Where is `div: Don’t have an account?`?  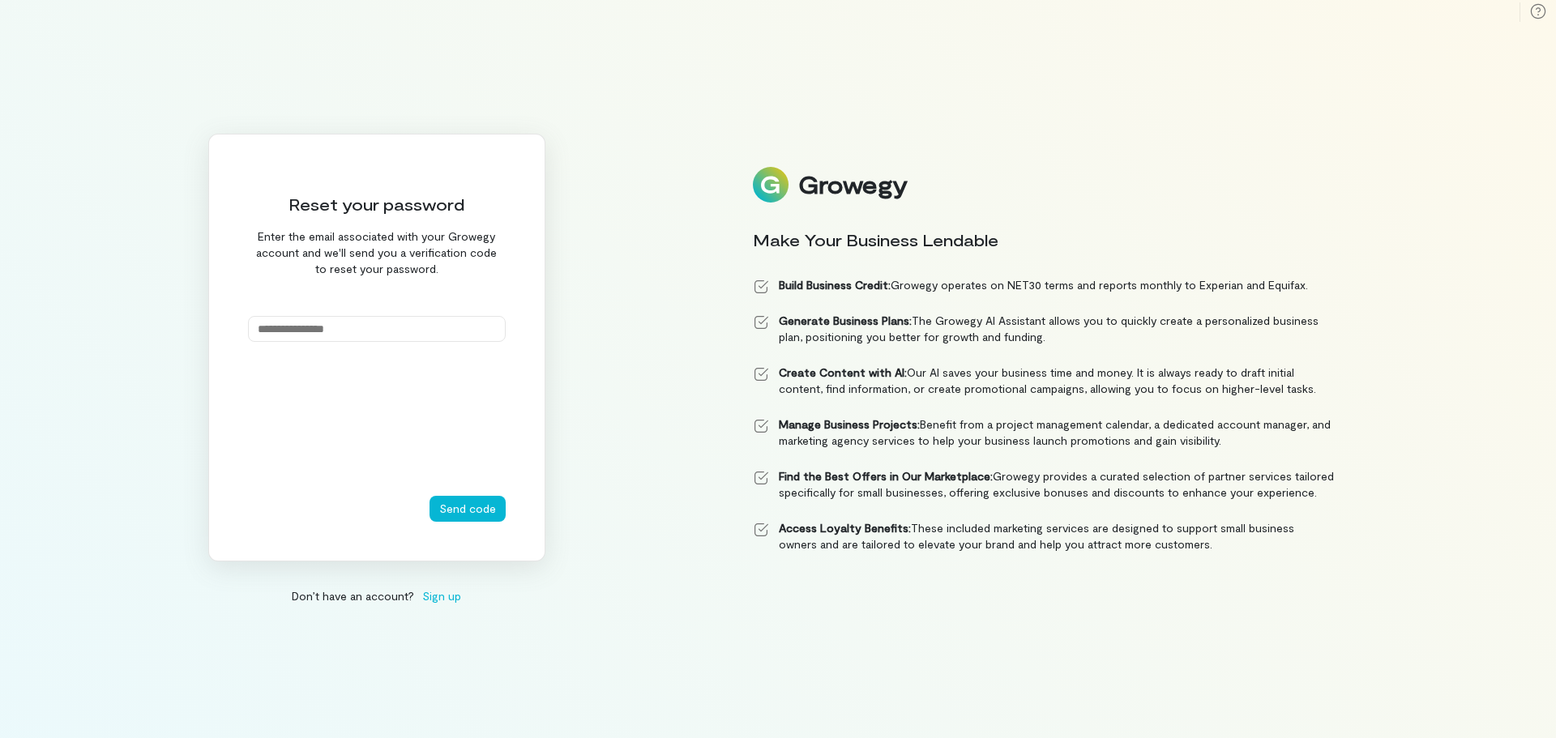
div: Don’t have an account? is located at coordinates (377, 596).